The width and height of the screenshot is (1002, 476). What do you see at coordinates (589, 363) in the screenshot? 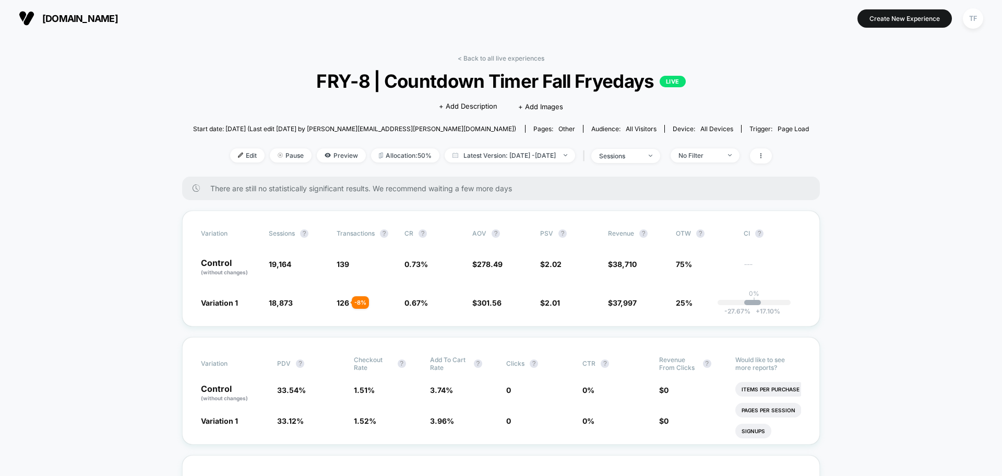
I see `span: CTR` at bounding box center [589, 363].